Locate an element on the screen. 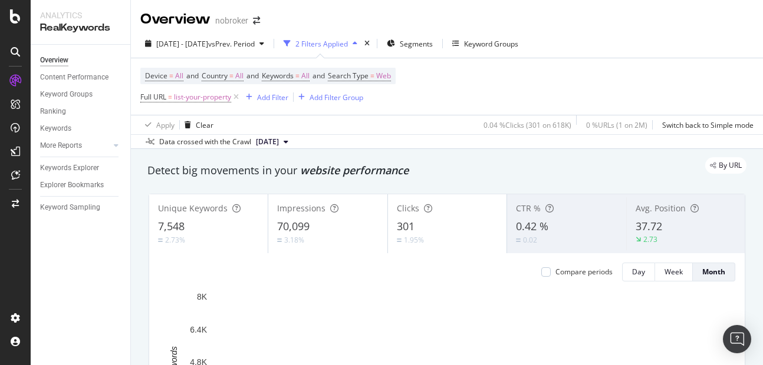 This screenshot has height=365, width=763. a: Overview is located at coordinates (81, 60).